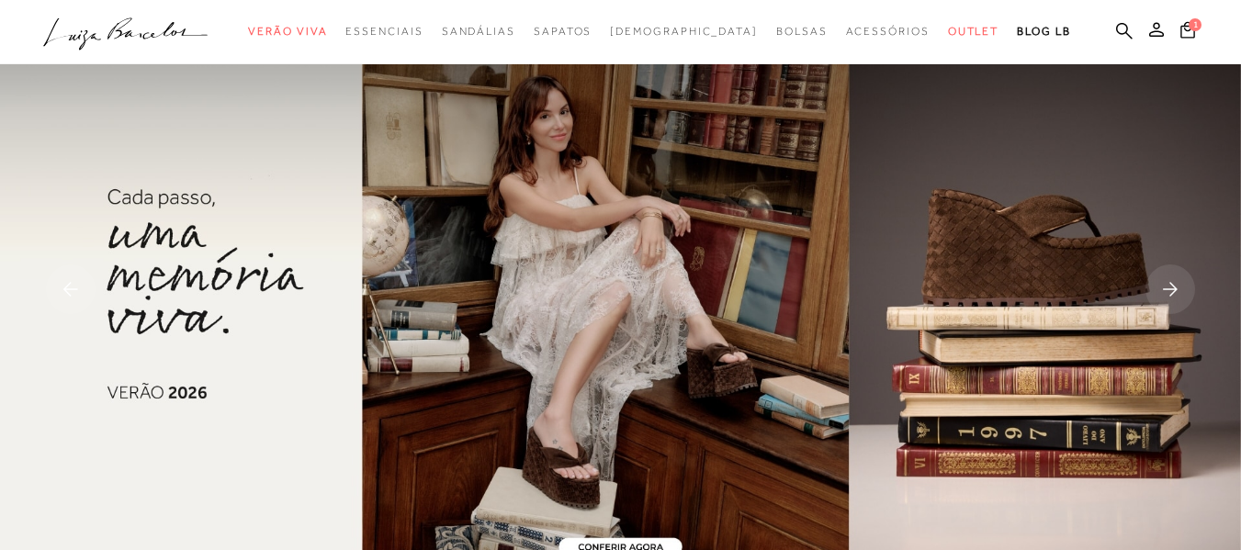 The width and height of the screenshot is (1241, 550). Describe the element at coordinates (562, 31) in the screenshot. I see `span: Sapatos` at that location.